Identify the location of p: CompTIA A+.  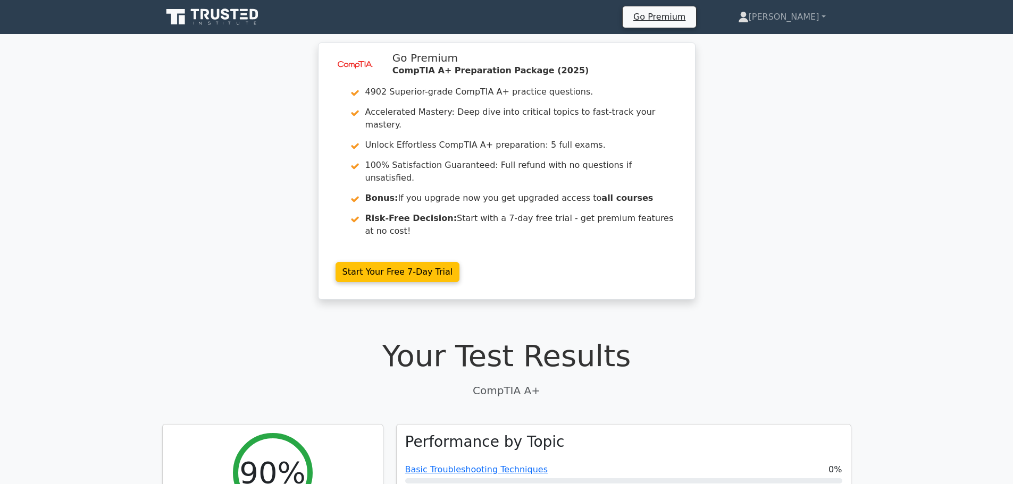
(507, 391).